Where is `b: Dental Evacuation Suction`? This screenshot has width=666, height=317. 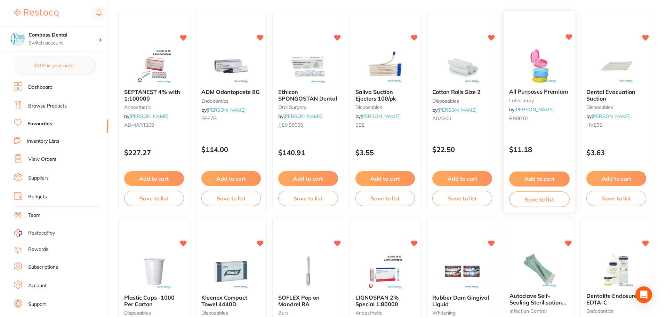 b: Dental Evacuation Suction is located at coordinates (617, 95).